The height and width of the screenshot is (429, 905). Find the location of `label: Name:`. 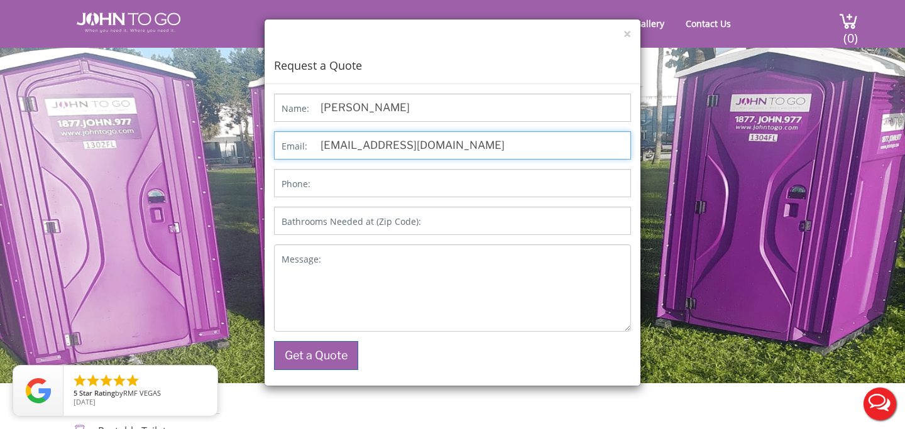

label: Name: is located at coordinates (295, 109).